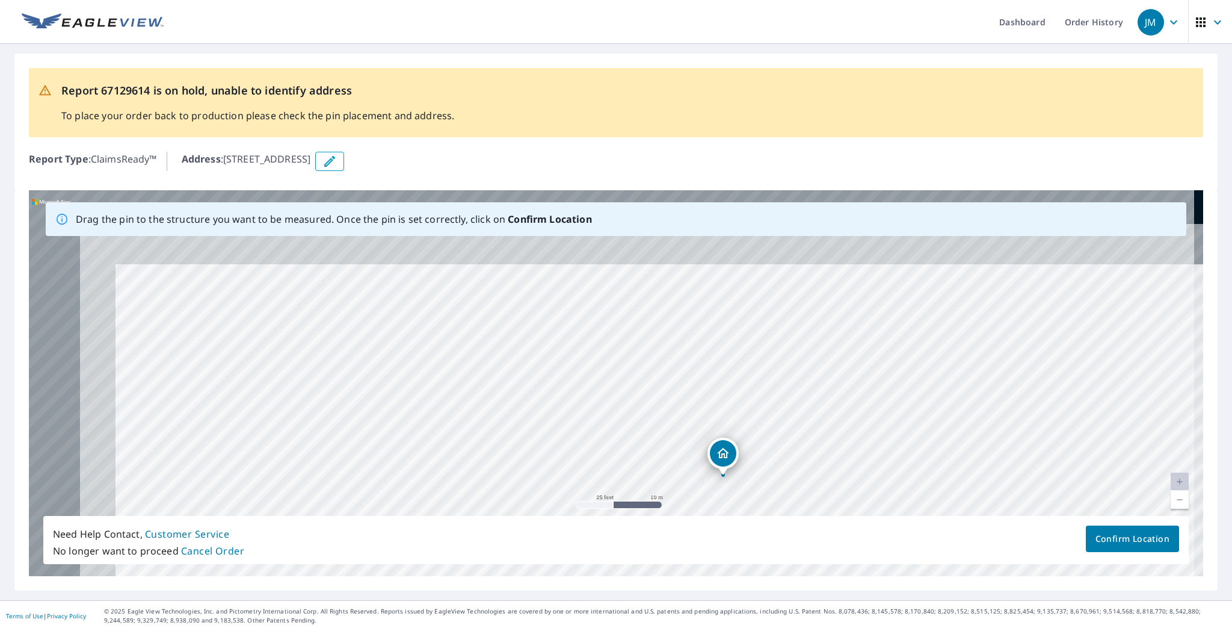 This screenshot has height=631, width=1232. I want to click on b: Report Type, so click(58, 159).